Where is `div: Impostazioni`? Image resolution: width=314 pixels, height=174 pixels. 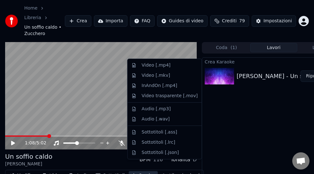 div: Impostazioni is located at coordinates (277, 21).